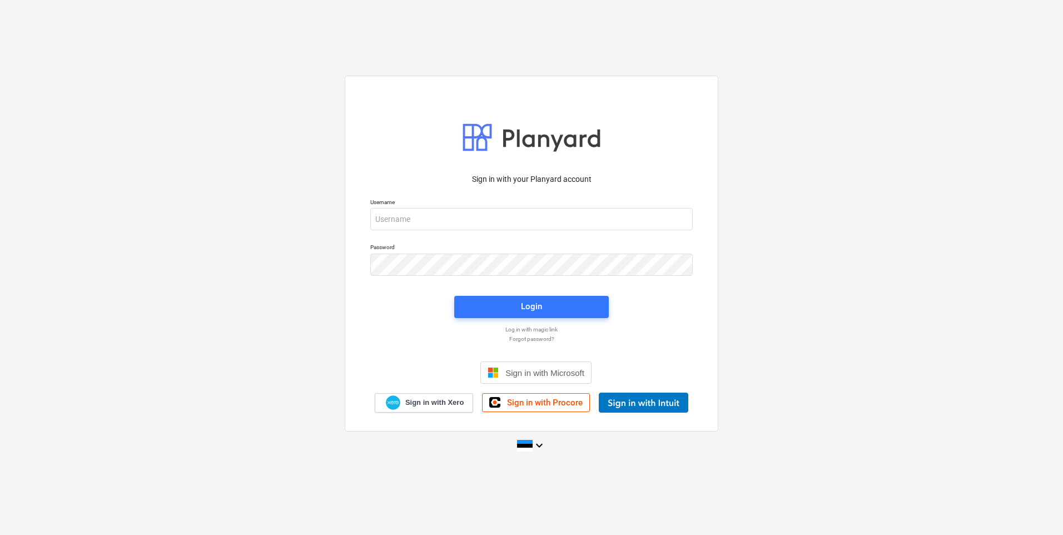 The height and width of the screenshot is (535, 1063). What do you see at coordinates (531, 339) in the screenshot?
I see `p: Forgot password?` at bounding box center [531, 339].